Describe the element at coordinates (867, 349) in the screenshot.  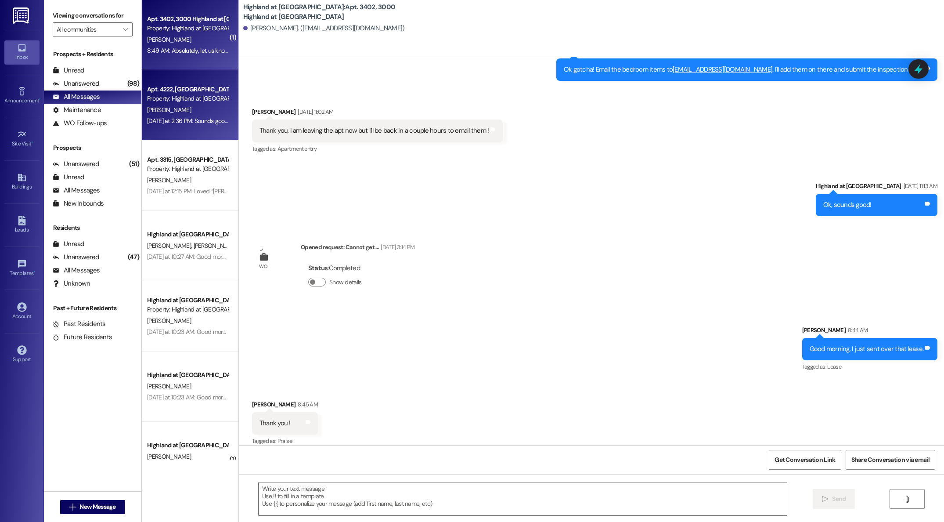
I see `div: Good morning, I just sent over that lease.` at that location.